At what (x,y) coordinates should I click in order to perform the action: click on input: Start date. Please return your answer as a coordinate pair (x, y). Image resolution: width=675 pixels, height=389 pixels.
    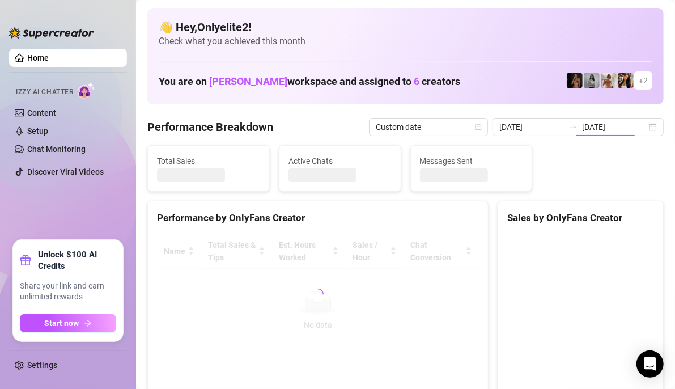
    Looking at the image, I should click on (532, 127).